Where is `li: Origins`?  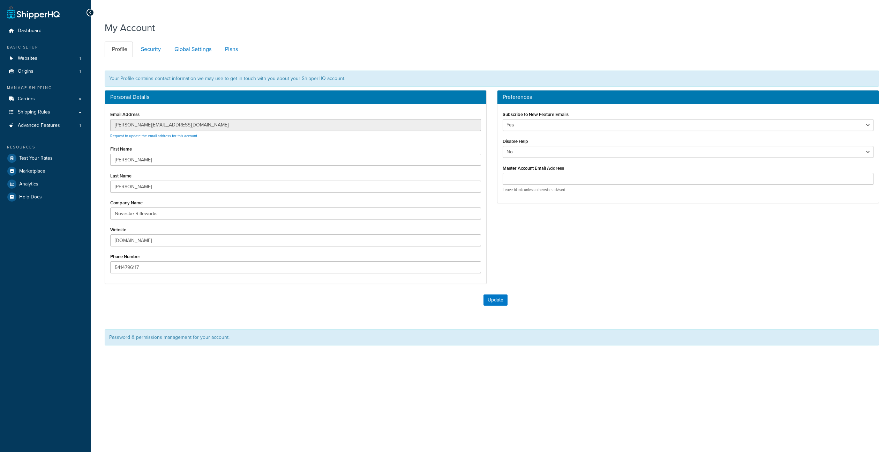
li: Origins is located at coordinates (45, 71).